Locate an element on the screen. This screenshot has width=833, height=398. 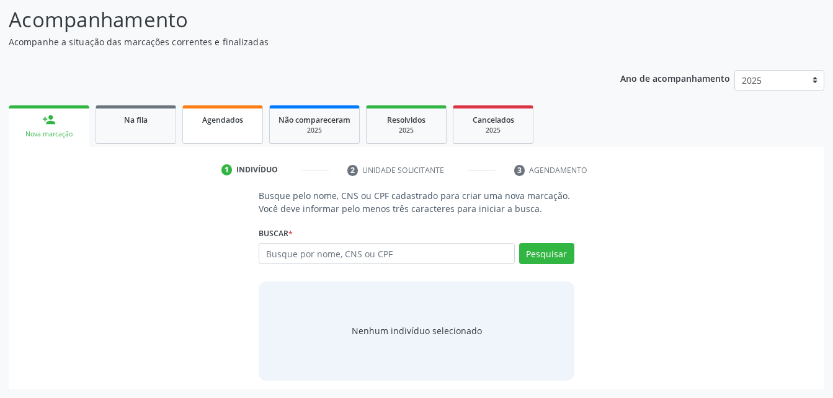
span: Resolvidos is located at coordinates (406, 120).